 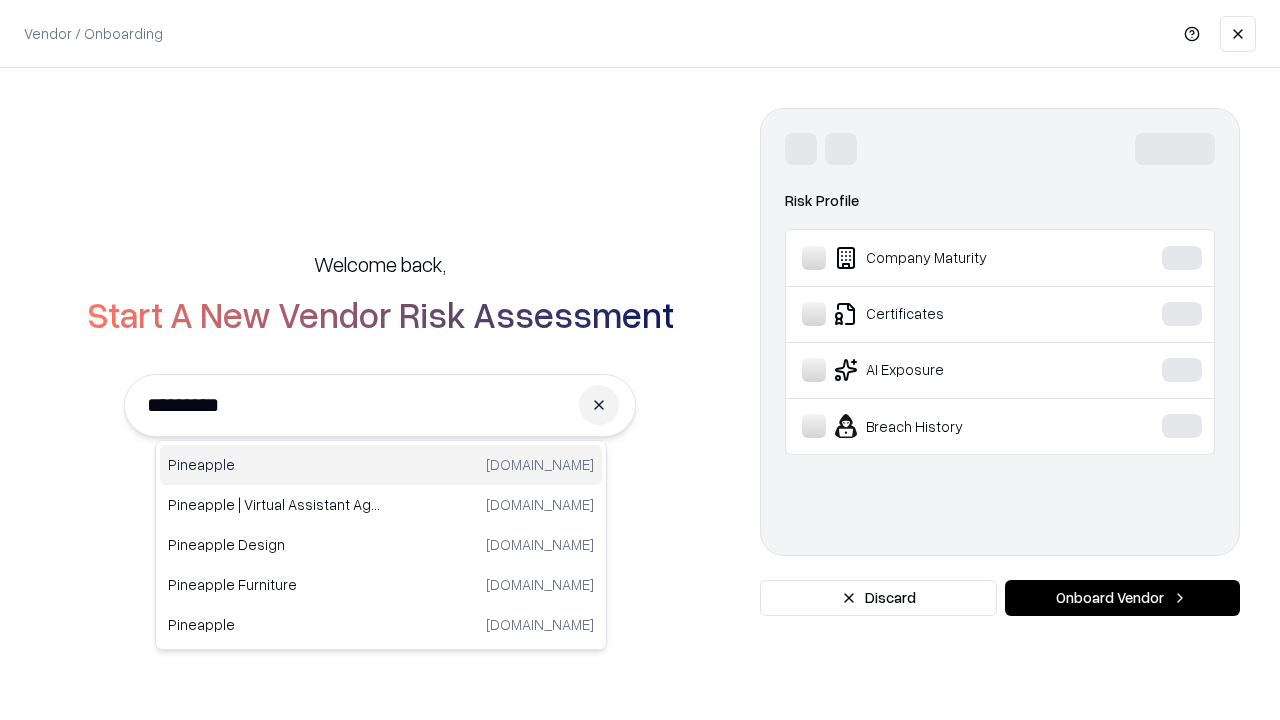 What do you see at coordinates (381, 545) in the screenshot?
I see `div: Suggestions` at bounding box center [381, 545].